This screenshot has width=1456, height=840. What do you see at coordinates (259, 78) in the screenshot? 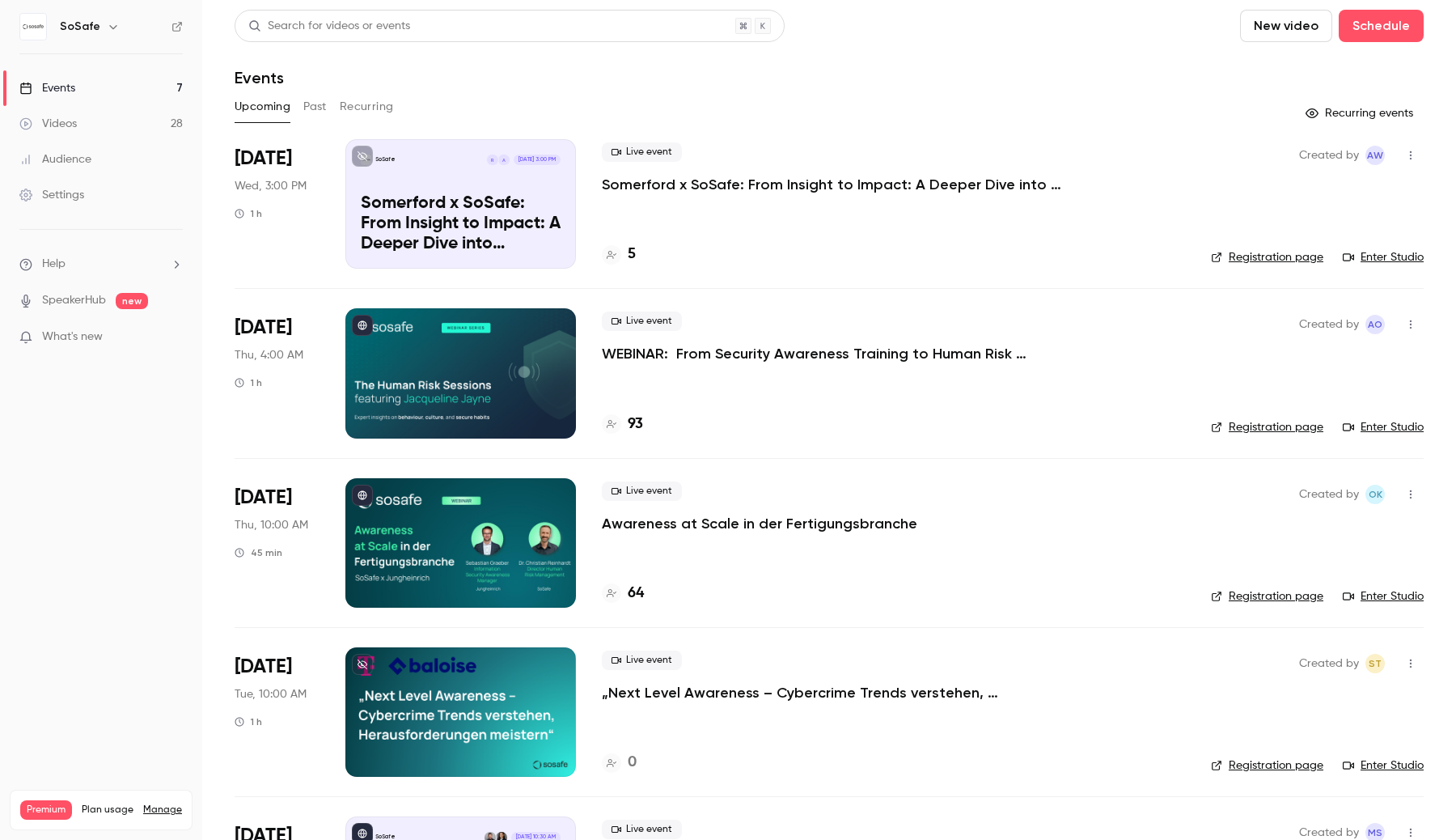
I see `h1: Events` at bounding box center [259, 78].